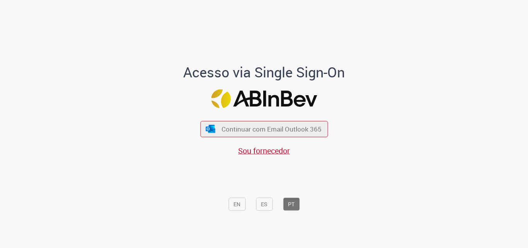  Describe the element at coordinates (237, 204) in the screenshot. I see `button: EN` at that location.